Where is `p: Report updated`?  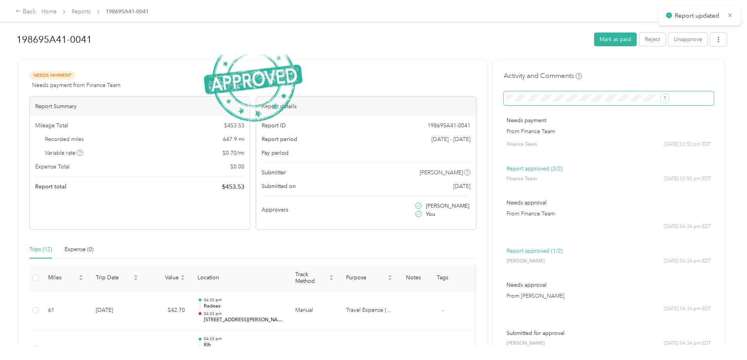 p: Report updated is located at coordinates (699, 16).